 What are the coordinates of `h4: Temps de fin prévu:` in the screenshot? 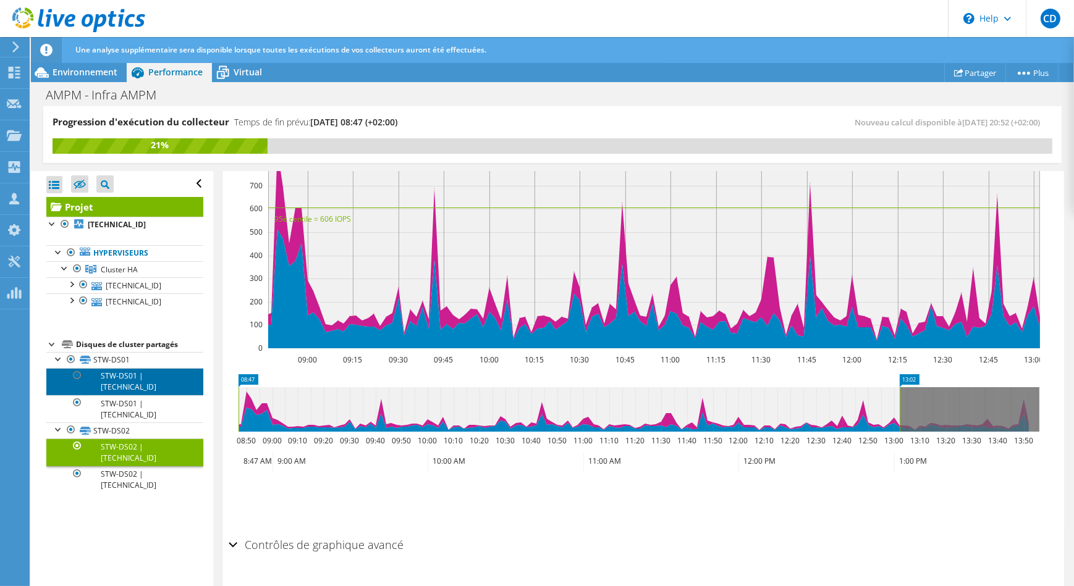 It's located at (316, 122).